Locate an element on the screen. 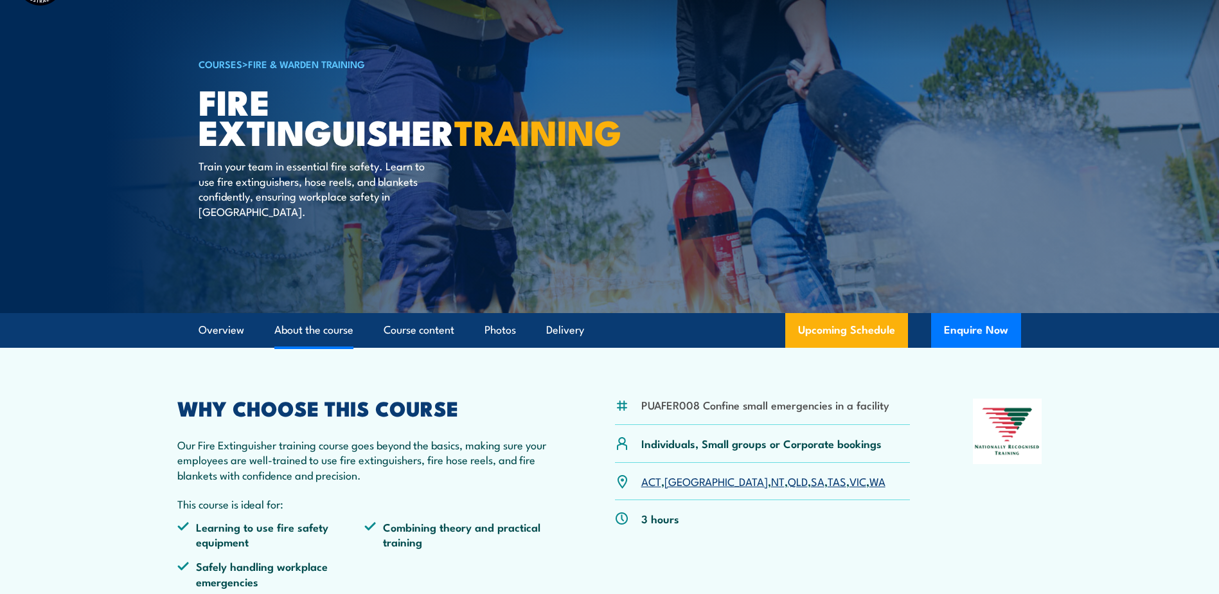 The width and height of the screenshot is (1219, 594). a: TAS is located at coordinates (836, 481).